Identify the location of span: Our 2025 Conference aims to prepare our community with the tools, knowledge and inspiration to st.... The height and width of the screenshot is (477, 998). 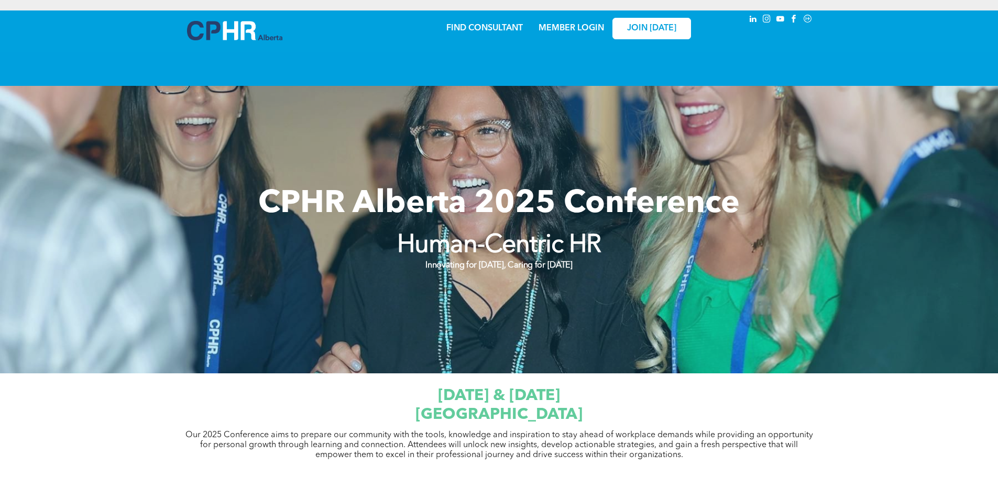
(499, 445).